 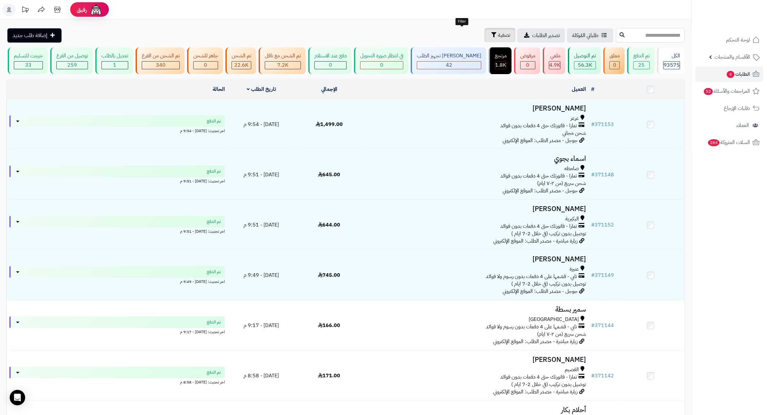 I want to click on div: الكل, so click(x=671, y=56).